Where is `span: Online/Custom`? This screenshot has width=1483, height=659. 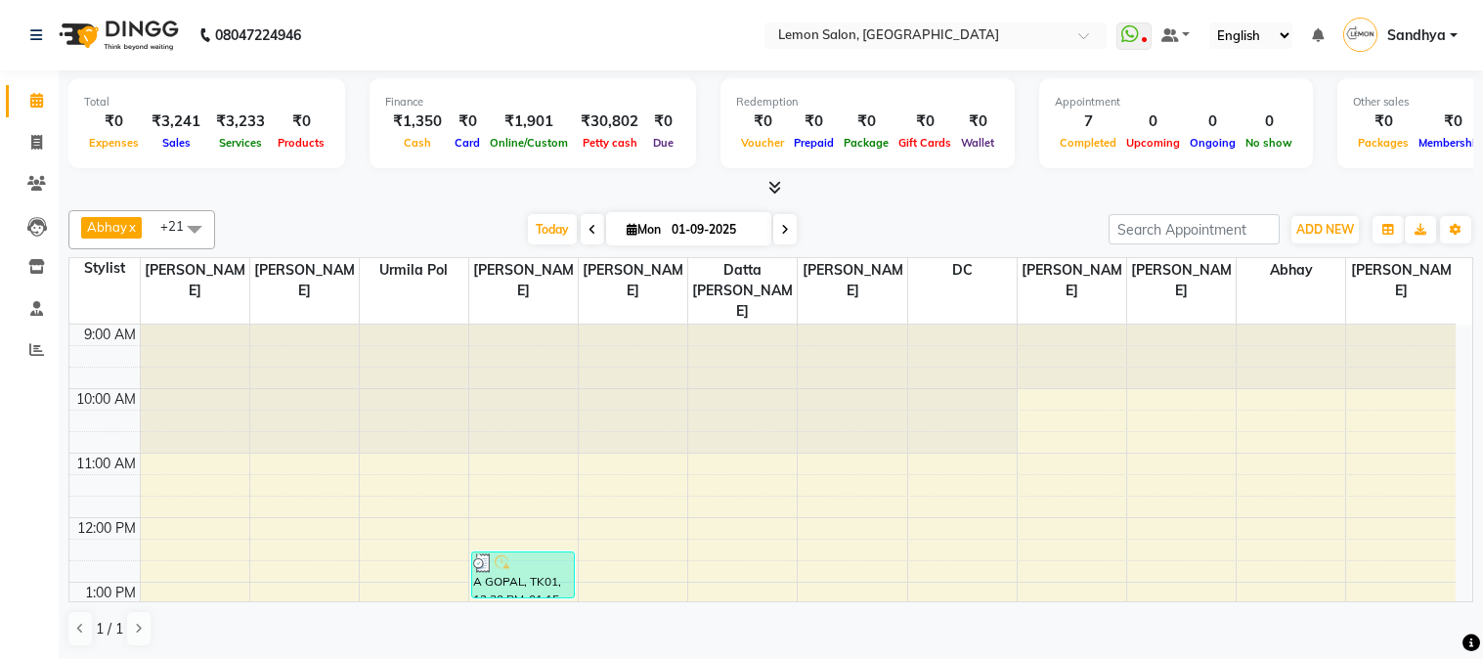 span: Online/Custom is located at coordinates (529, 143).